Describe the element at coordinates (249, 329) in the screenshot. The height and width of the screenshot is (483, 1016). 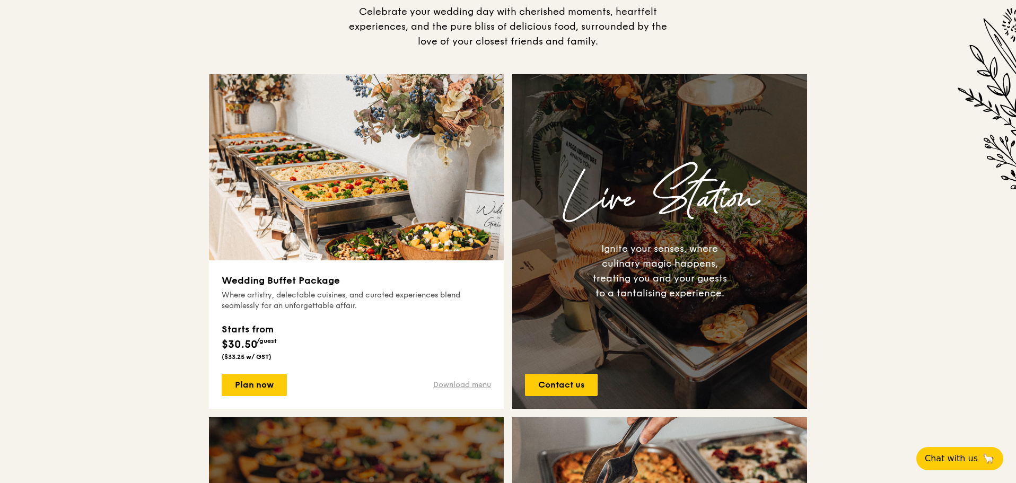
I see `div: Starts from` at that location.